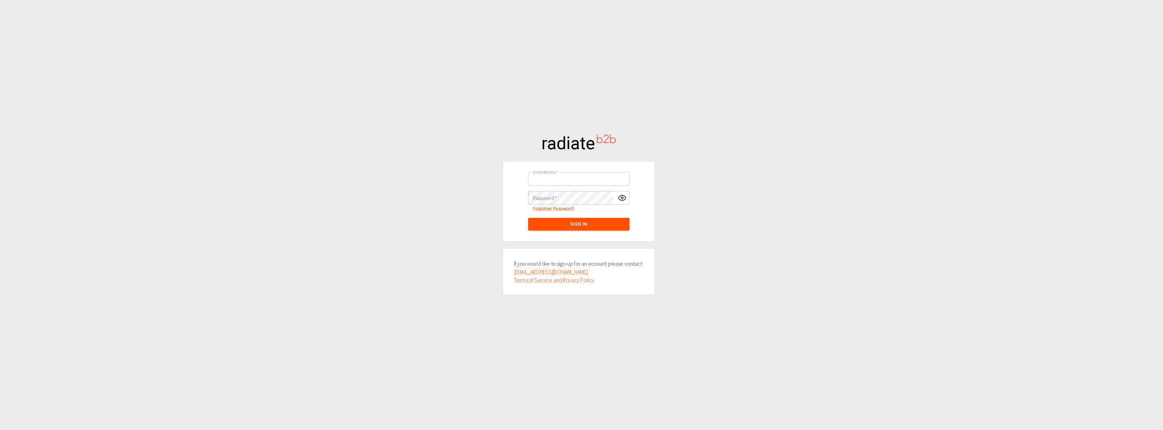  Describe the element at coordinates (579, 271) in the screenshot. I see `p: If you would like to sign-up for an account please contact` at that location.